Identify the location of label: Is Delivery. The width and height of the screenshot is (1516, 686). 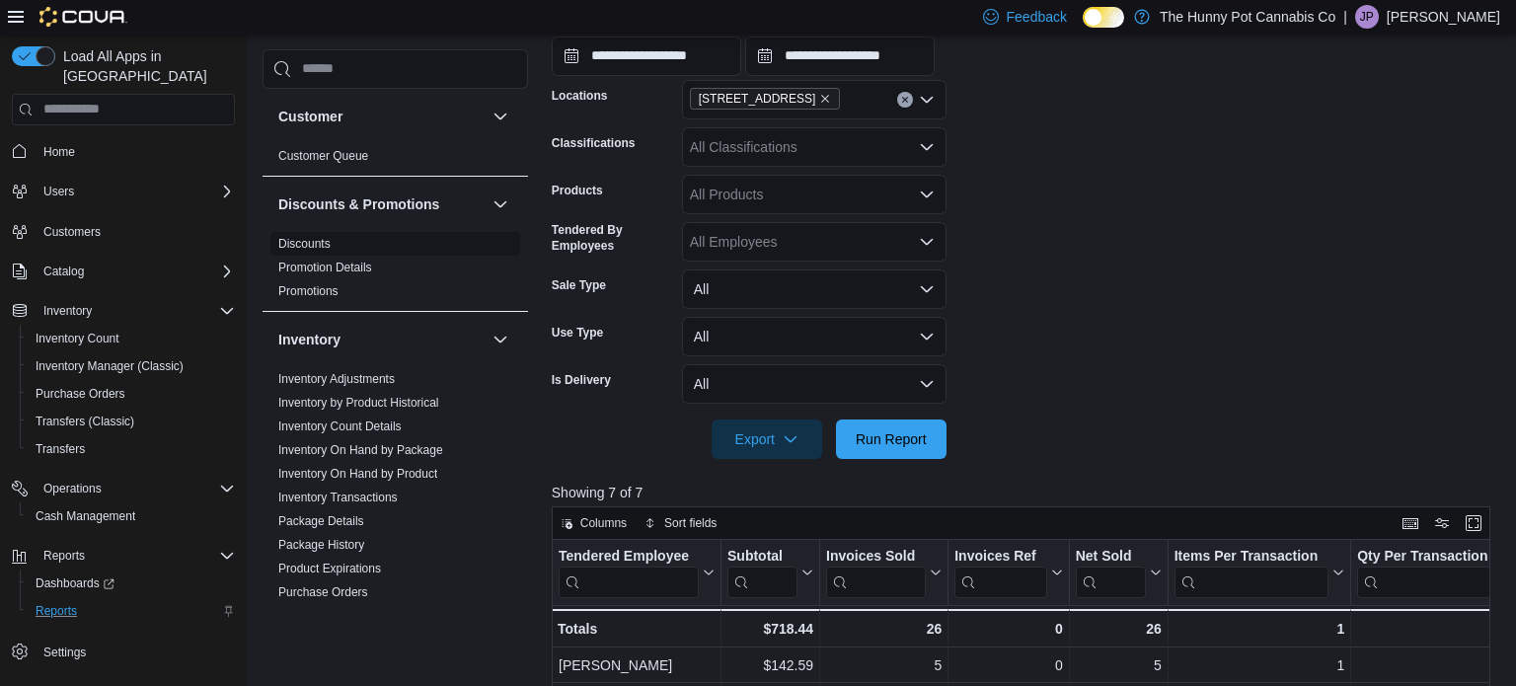
(581, 380).